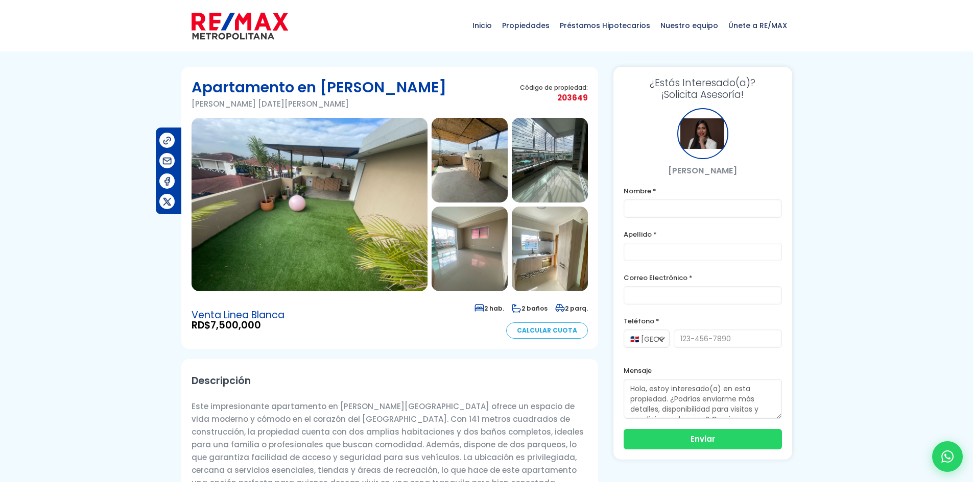  I want to click on span: Venta Linea Blanca, so click(238, 316).